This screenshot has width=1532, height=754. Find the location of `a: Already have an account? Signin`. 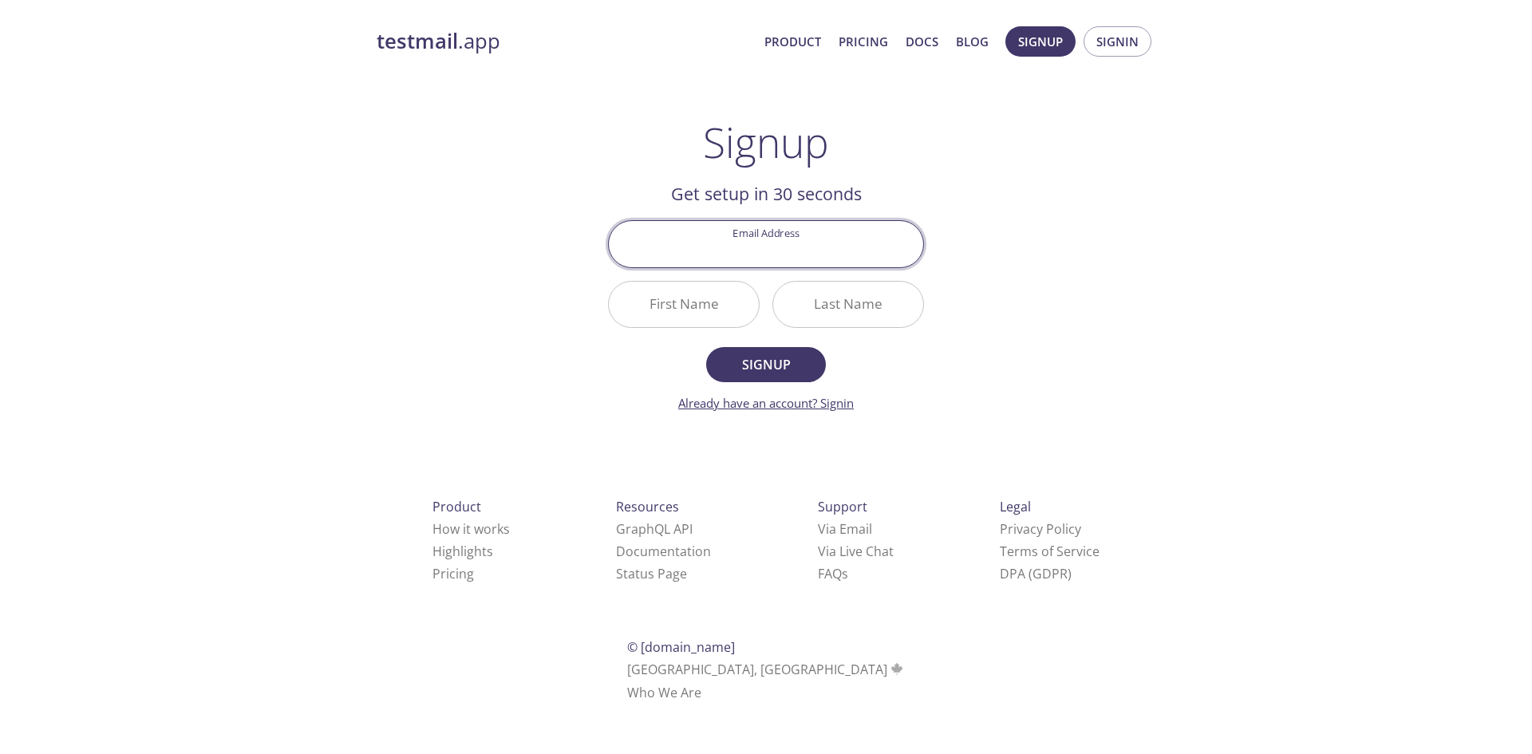

a: Already have an account? Signin is located at coordinates (766, 403).